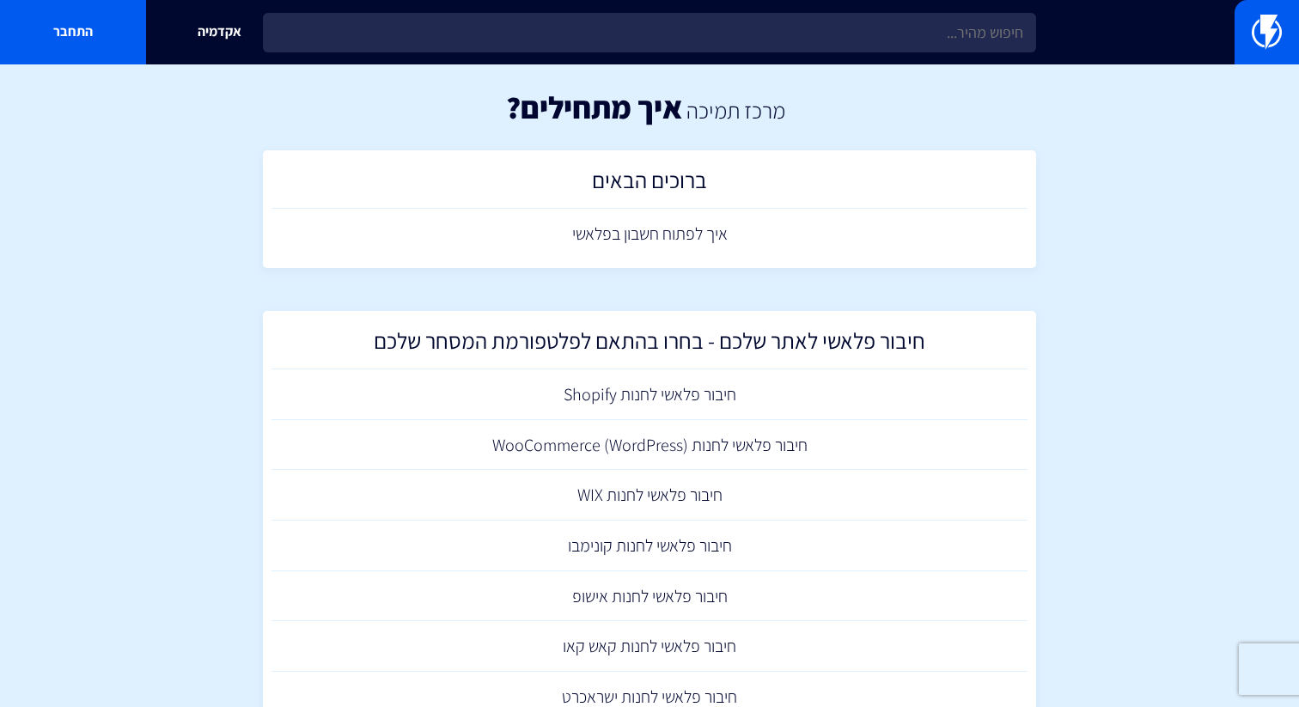 The width and height of the screenshot is (1299, 707). Describe the element at coordinates (649, 344) in the screenshot. I see `h2: חיבור פלאשי לאתר שלכם - בחרו בהתאם לפלטפורמת המסחר שלכם` at that location.